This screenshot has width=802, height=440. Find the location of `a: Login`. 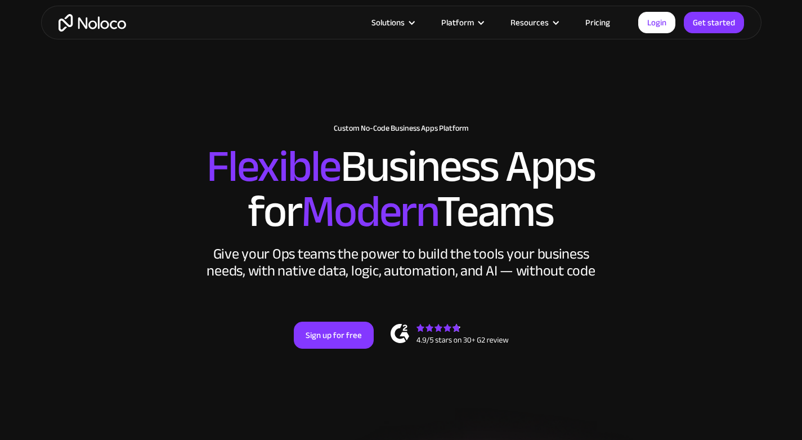

a: Login is located at coordinates (657, 23).